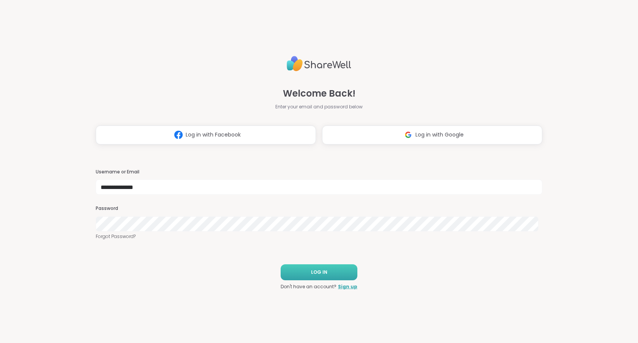 The height and width of the screenshot is (343, 638). What do you see at coordinates (319, 208) in the screenshot?
I see `h3: Password` at bounding box center [319, 208].